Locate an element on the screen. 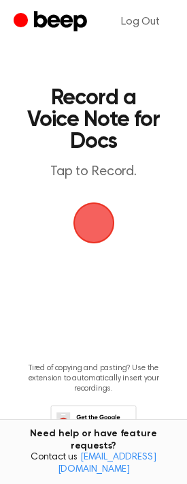 Image resolution: width=187 pixels, height=484 pixels. h1: Record a Voice Note for Docs is located at coordinates (93, 120).